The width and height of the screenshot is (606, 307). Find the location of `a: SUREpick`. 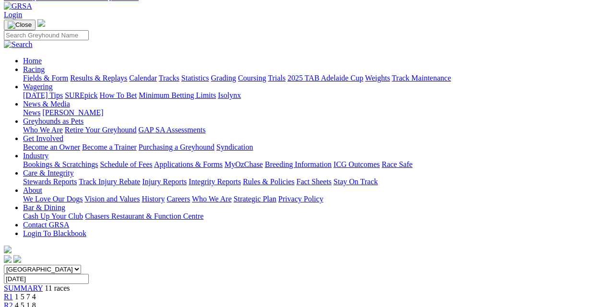

a: SUREpick is located at coordinates (81, 95).